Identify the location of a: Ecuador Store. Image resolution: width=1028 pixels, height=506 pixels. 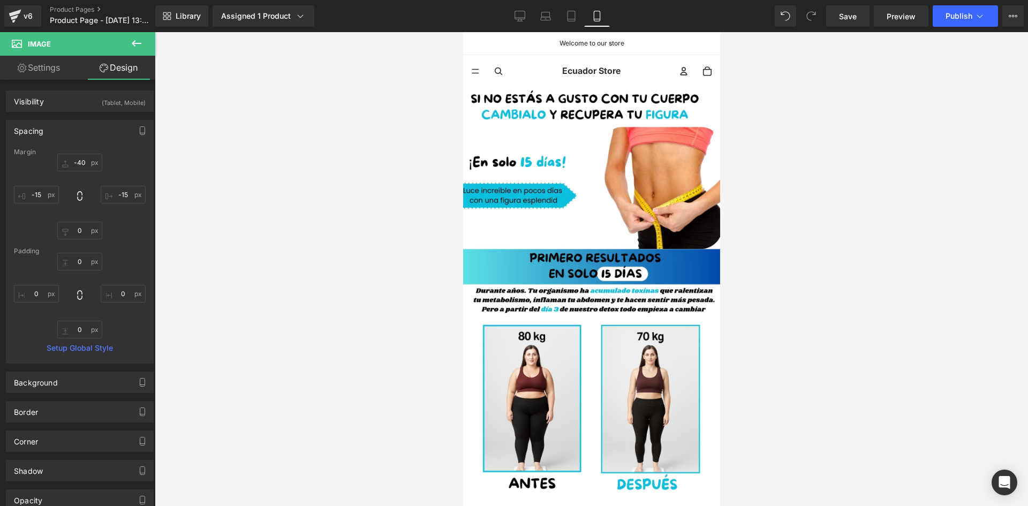
(128, 39).